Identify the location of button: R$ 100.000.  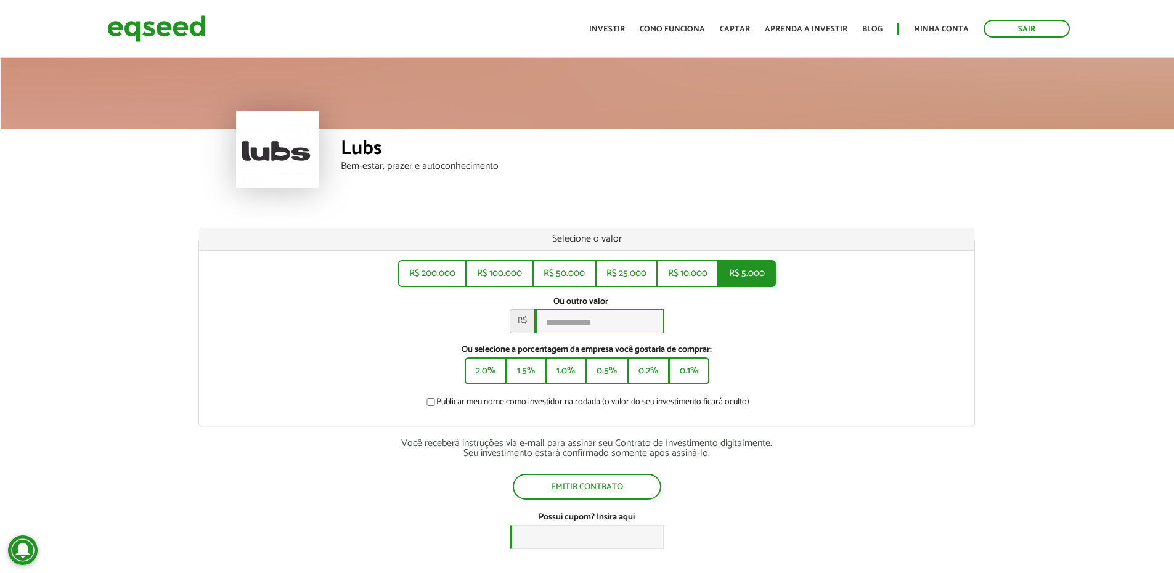
(499, 274).